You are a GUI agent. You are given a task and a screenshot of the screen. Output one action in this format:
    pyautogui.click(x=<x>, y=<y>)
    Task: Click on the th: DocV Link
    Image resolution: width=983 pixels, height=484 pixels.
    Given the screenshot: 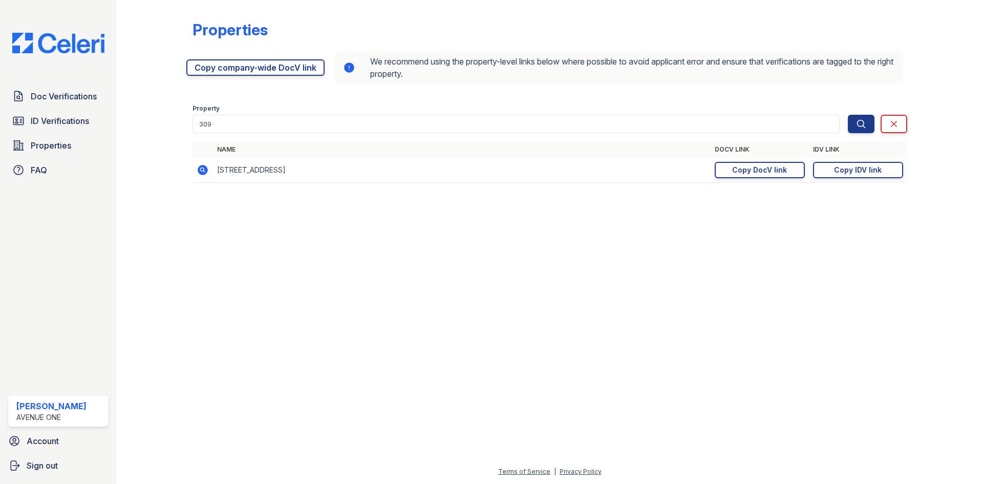 What is the action you would take?
    pyautogui.click(x=760, y=149)
    